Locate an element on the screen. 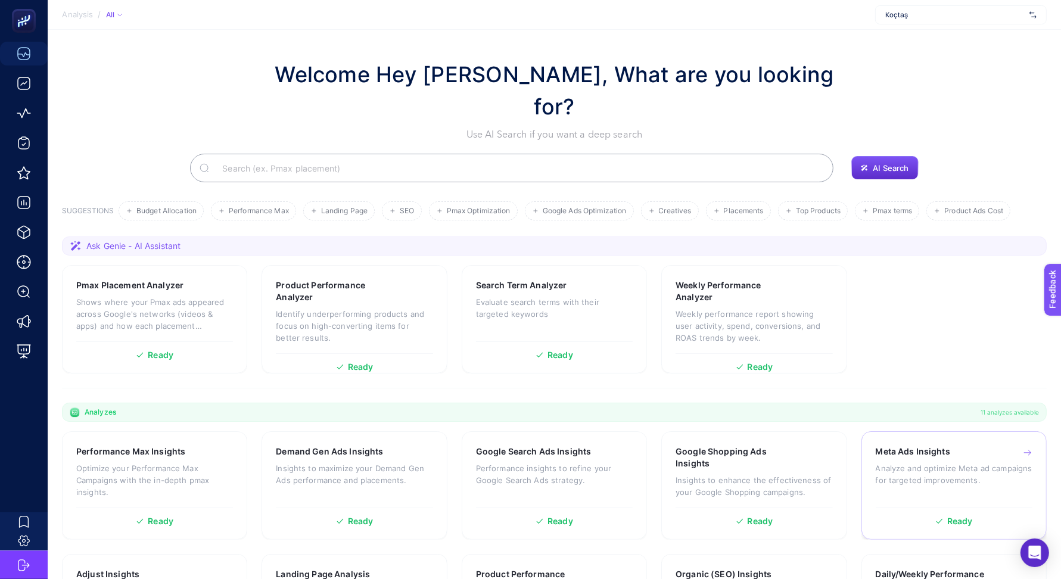 This screenshot has width=1061, height=579. a: Product Performance AnalyzerIdentify underperforming products and focus on high-converting items ... is located at coordinates (354, 319).